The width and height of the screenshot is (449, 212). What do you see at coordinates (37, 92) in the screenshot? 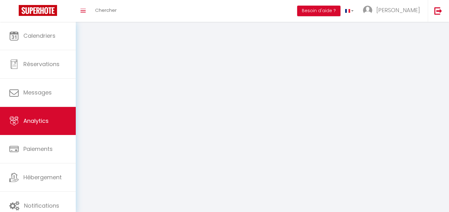
I see `span: Messages` at bounding box center [37, 92].